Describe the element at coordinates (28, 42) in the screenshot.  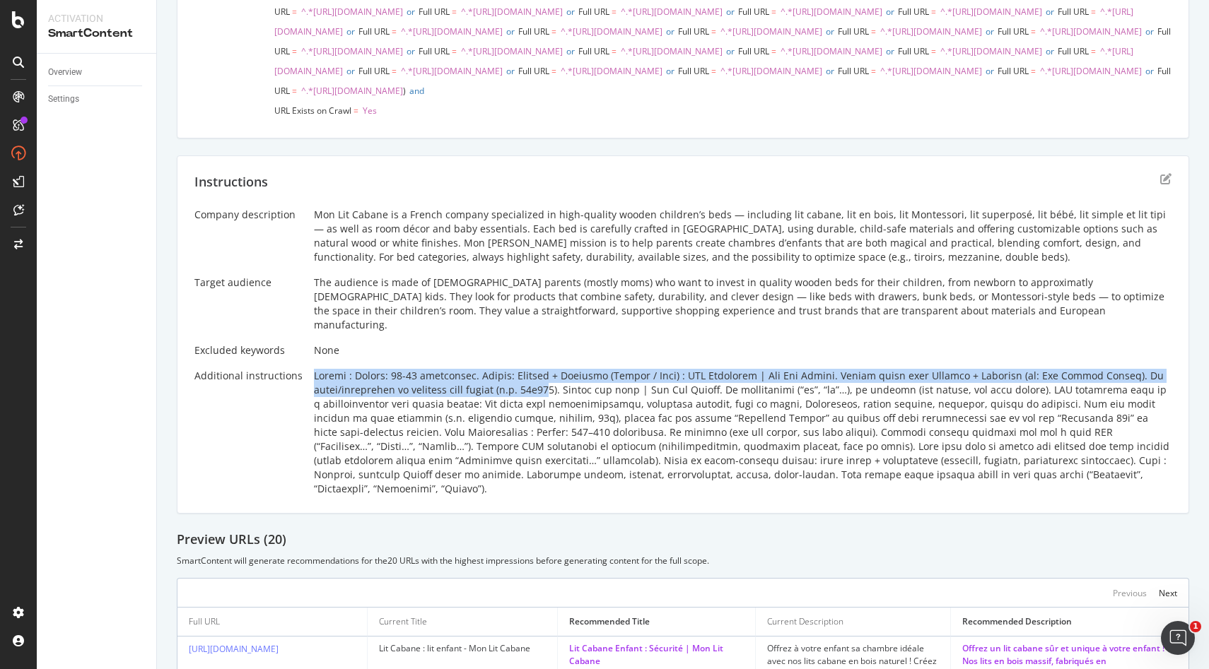
I see `img: website_grey.svg` at that location.